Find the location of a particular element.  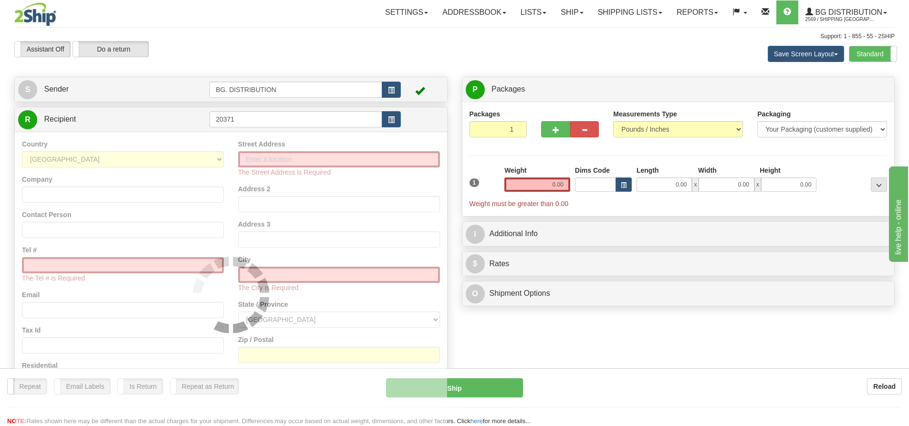

a: IAdditional Info is located at coordinates (679, 234).